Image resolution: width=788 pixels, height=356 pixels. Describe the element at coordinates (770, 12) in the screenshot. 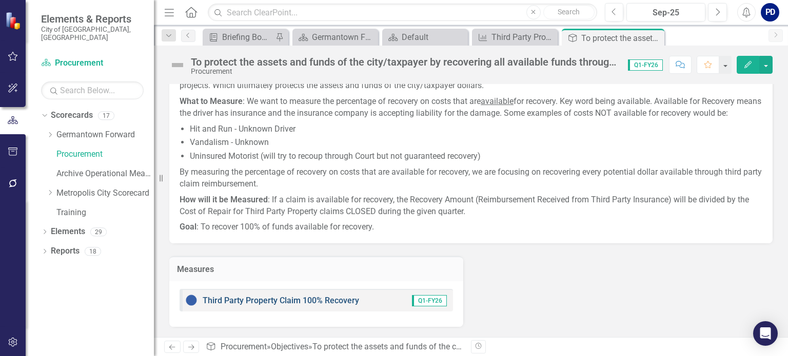

I see `button: PD` at that location.